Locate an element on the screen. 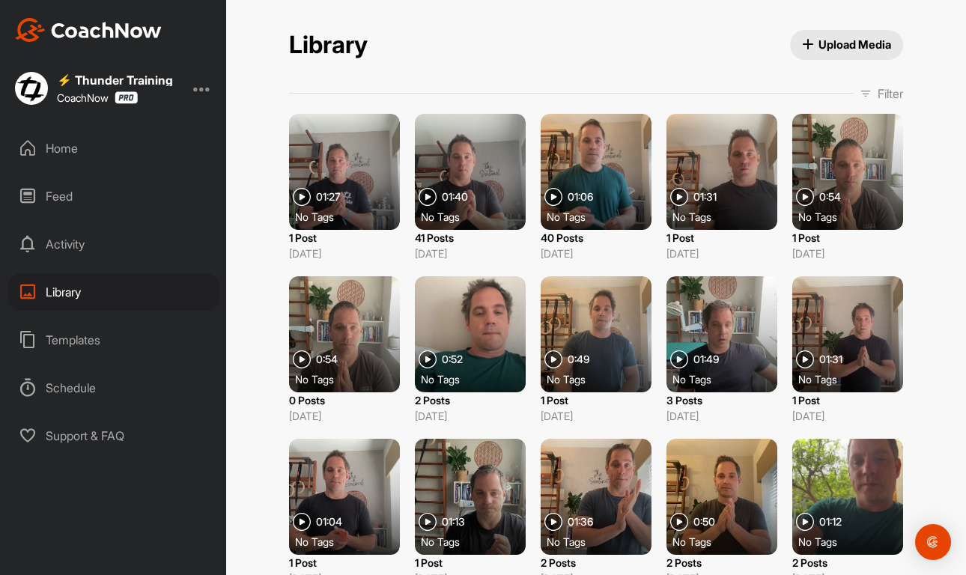 The height and width of the screenshot is (575, 966). span: 01:04 is located at coordinates (329, 522).